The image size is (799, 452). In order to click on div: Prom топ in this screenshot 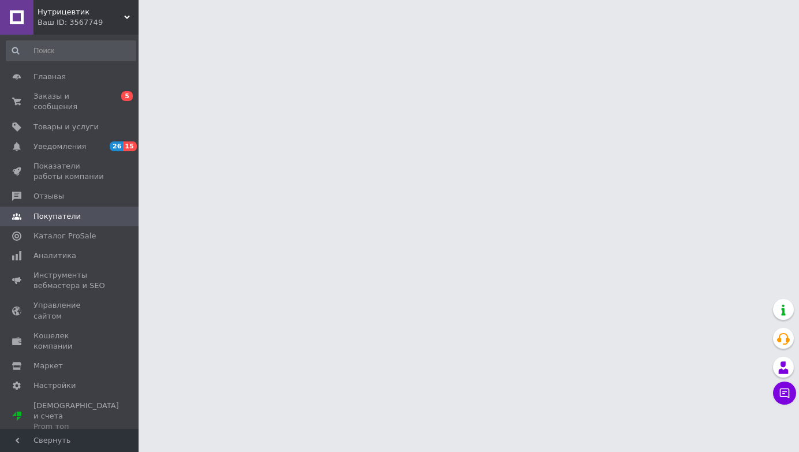, I will do `click(76, 426)`.